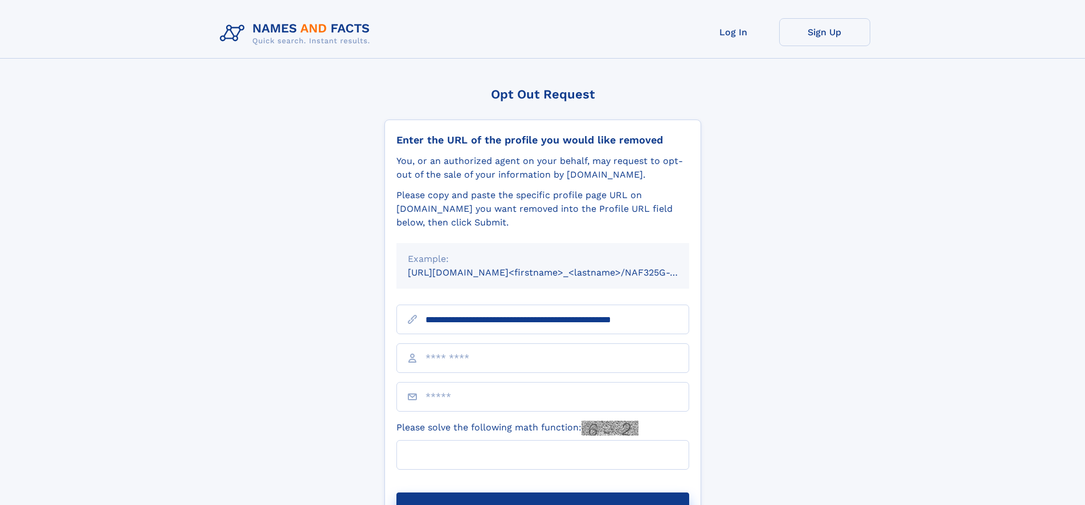 The image size is (1085, 505). I want to click on label: Please solve the following math function:, so click(517, 428).